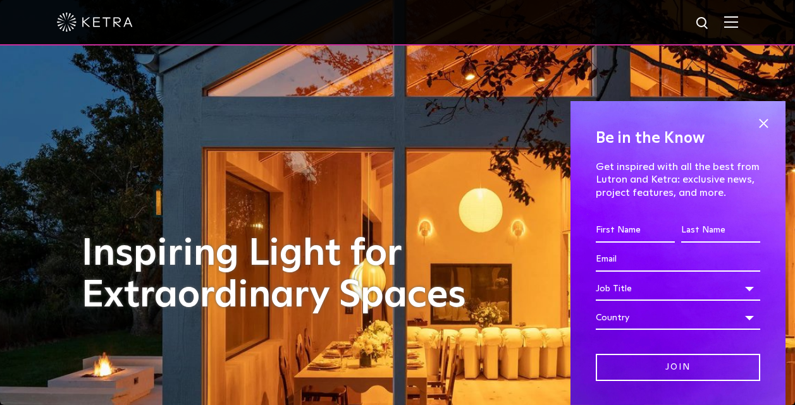 The width and height of the screenshot is (795, 405). Describe the element at coordinates (678, 180) in the screenshot. I see `p: Get inspired with all the best from Lutron and Ketra: exclusive news, project features, and more.` at that location.